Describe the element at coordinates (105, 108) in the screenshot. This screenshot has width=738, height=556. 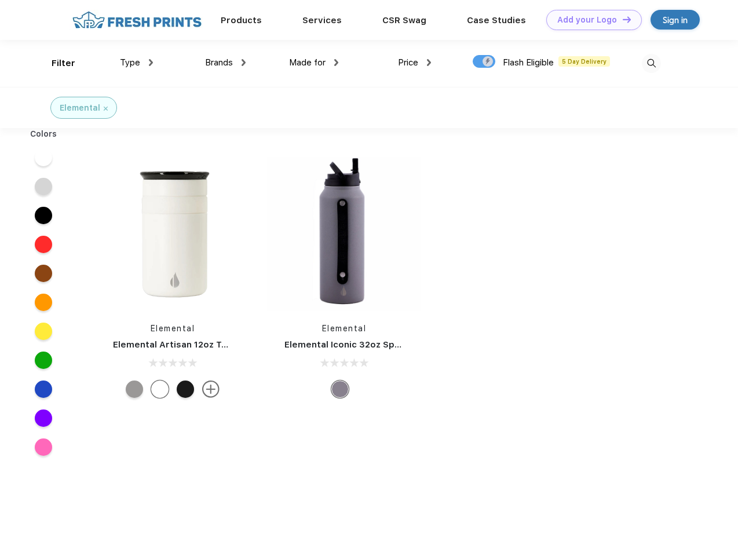
I see `img: filter_cancel.svg` at that location.